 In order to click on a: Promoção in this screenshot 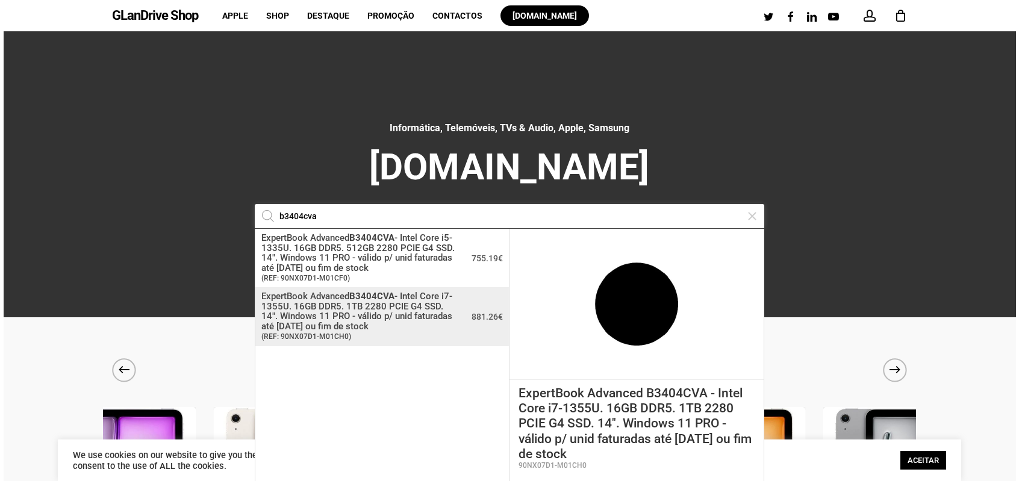, I will do `click(391, 16)`.